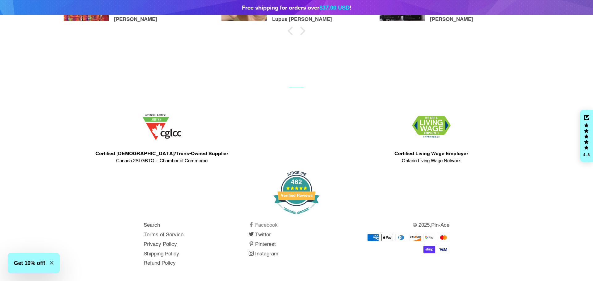 The width and height of the screenshot is (593, 281). Describe the element at coordinates (263, 254) in the screenshot. I see `a: Instagram` at that location.